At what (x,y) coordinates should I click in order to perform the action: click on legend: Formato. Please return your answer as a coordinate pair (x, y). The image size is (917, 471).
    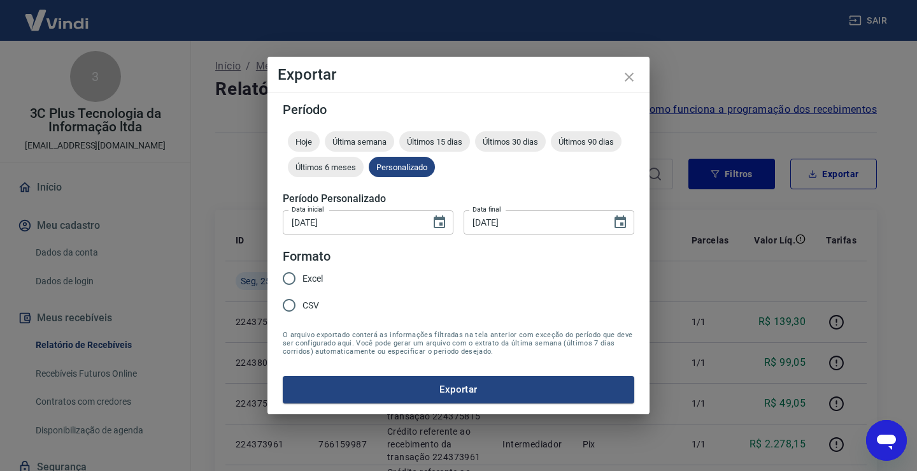
    Looking at the image, I should click on (306, 256).